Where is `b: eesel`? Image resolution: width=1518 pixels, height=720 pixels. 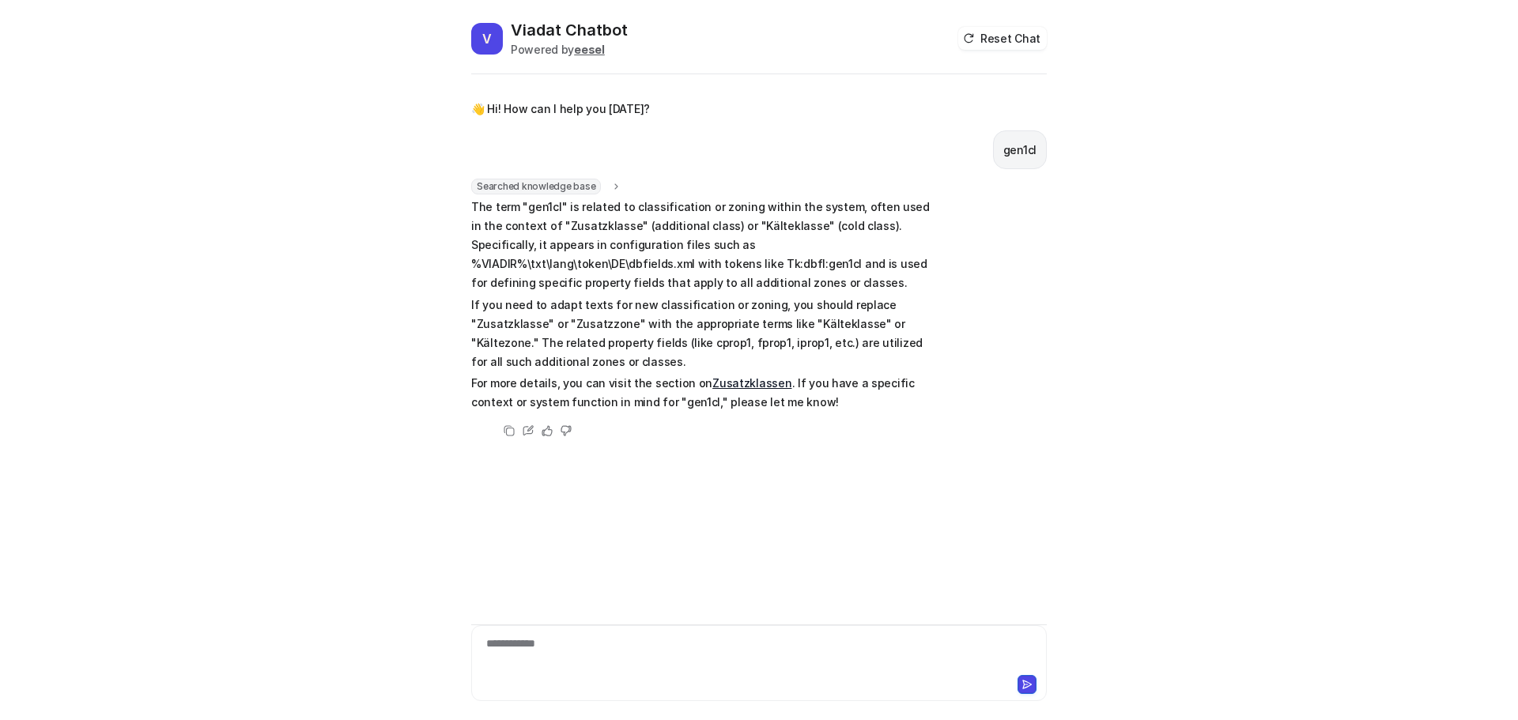 b: eesel is located at coordinates (589, 49).